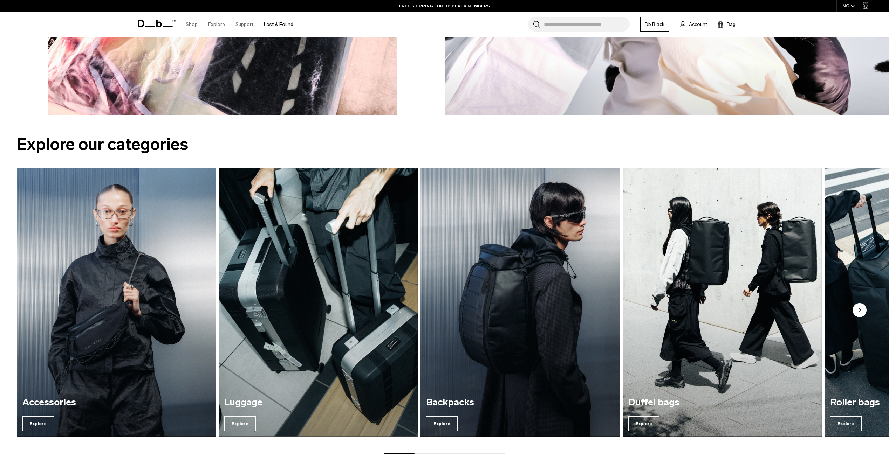 This screenshot has width=889, height=460. I want to click on span: Bag, so click(731, 24).